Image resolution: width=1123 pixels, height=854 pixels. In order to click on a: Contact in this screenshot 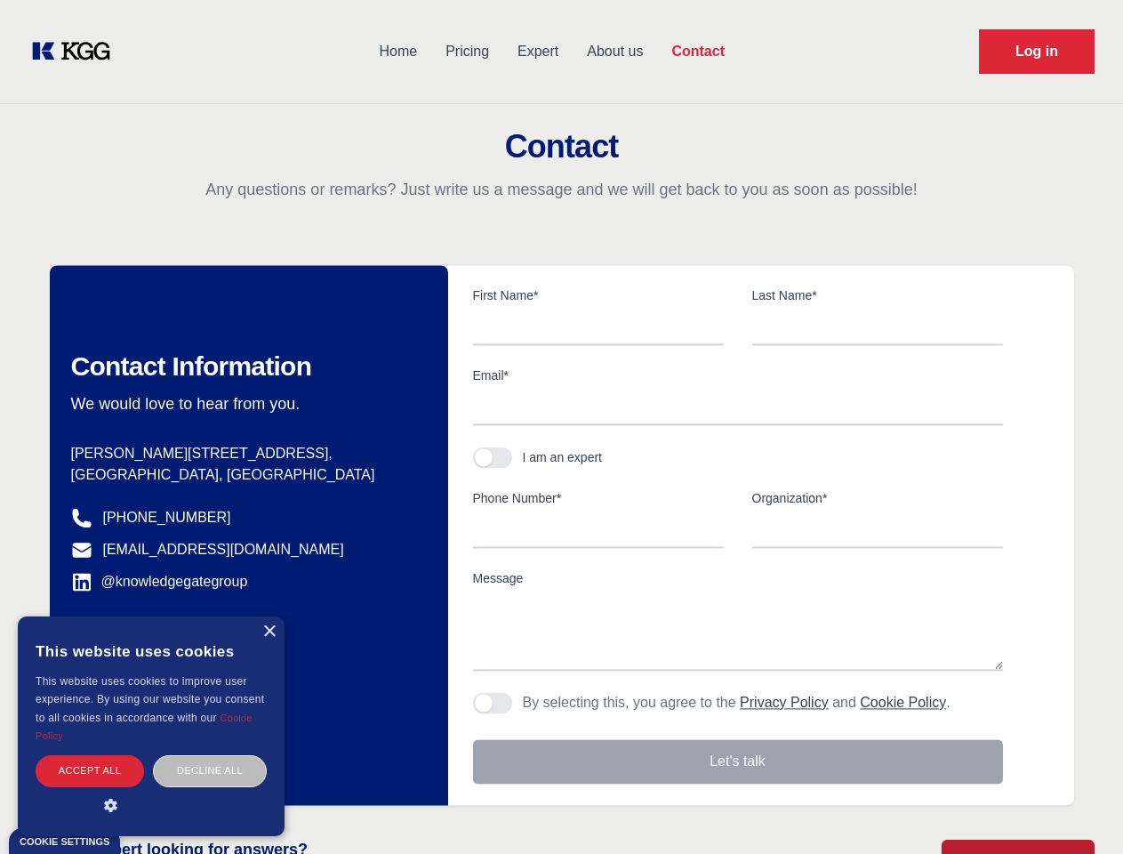, I will do `click(698, 52)`.